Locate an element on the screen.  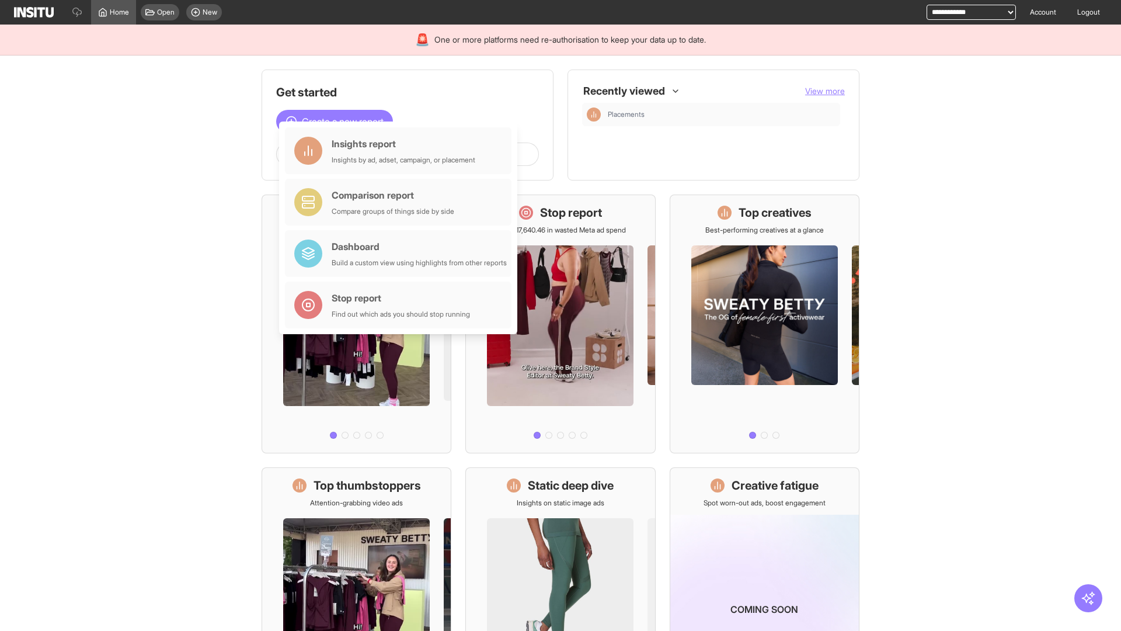
h1: Stop report is located at coordinates (571, 213).